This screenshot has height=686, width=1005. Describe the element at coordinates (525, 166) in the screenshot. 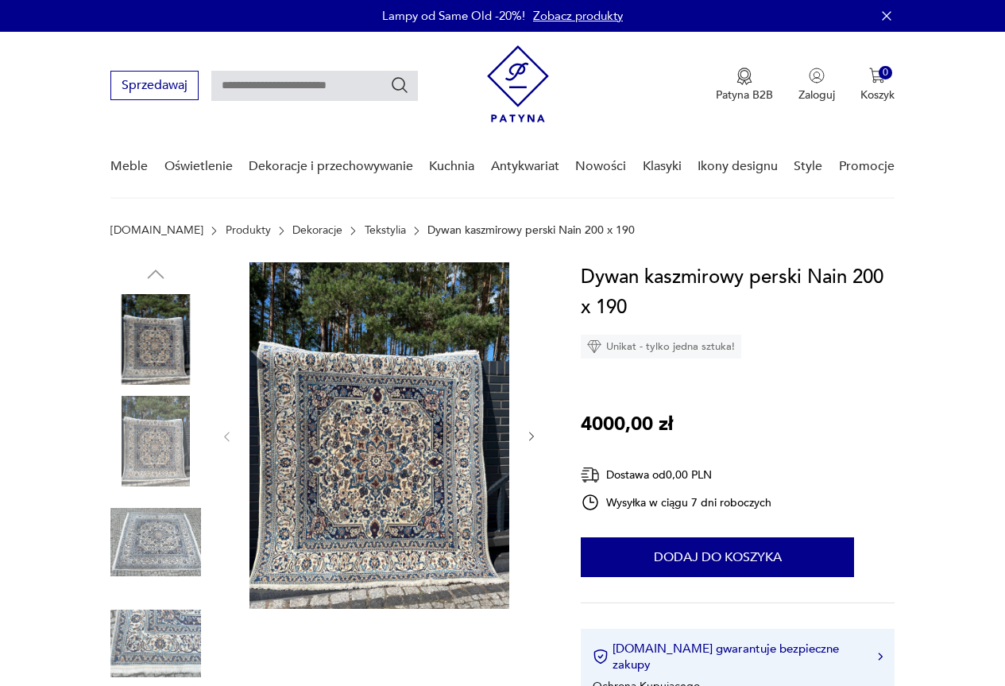

I see `a: Antykwariat` at that location.